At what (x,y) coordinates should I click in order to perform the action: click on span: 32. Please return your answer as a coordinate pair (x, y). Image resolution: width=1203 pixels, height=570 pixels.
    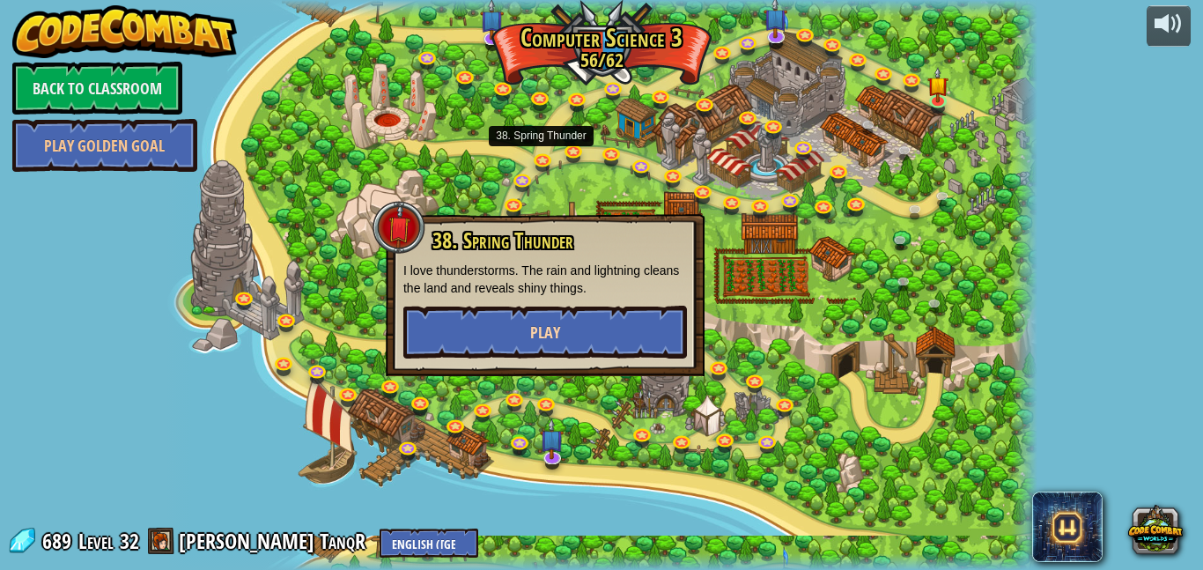
    Looking at the image, I should click on (129, 541).